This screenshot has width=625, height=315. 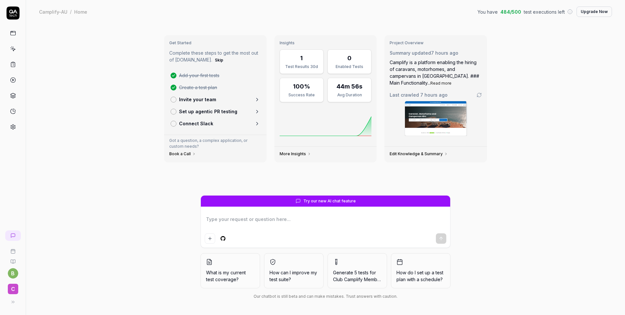 I want to click on a: Invite your team, so click(x=215, y=99).